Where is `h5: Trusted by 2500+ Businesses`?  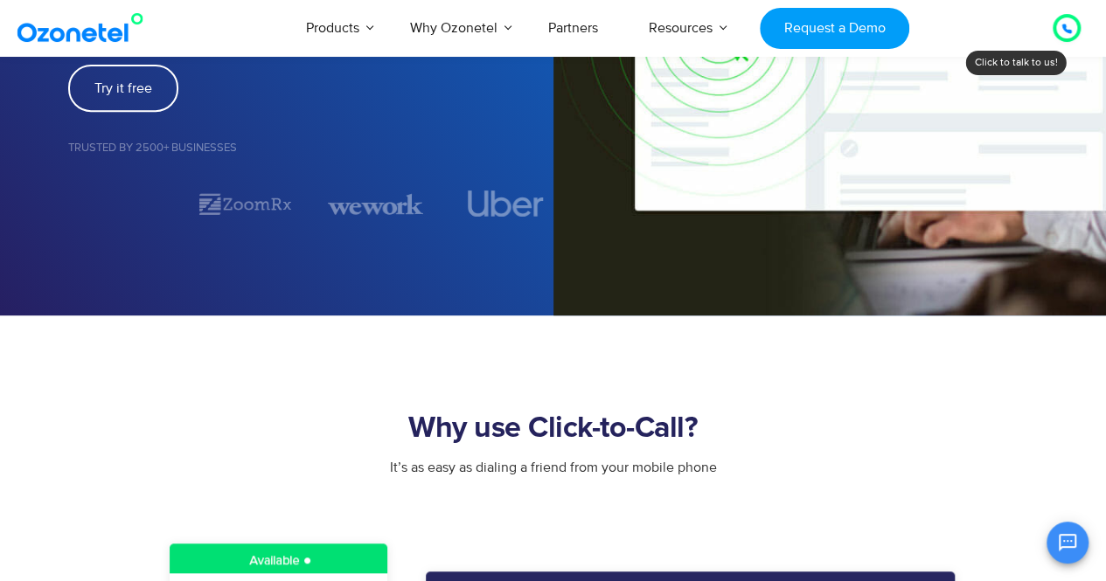 h5: Trusted by 2500+ Businesses is located at coordinates (310, 148).